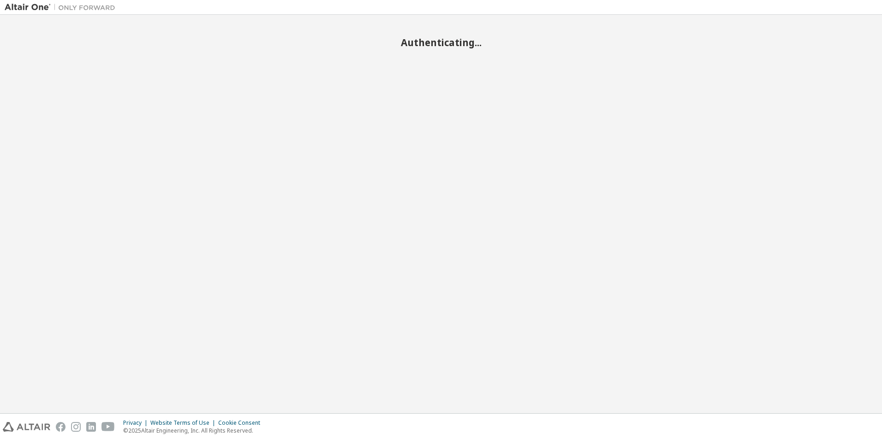 This screenshot has width=882, height=440. Describe the element at coordinates (194, 430) in the screenshot. I see `p: © 2025 Altair Engineering, Inc. All Rights Reserved.` at that location.